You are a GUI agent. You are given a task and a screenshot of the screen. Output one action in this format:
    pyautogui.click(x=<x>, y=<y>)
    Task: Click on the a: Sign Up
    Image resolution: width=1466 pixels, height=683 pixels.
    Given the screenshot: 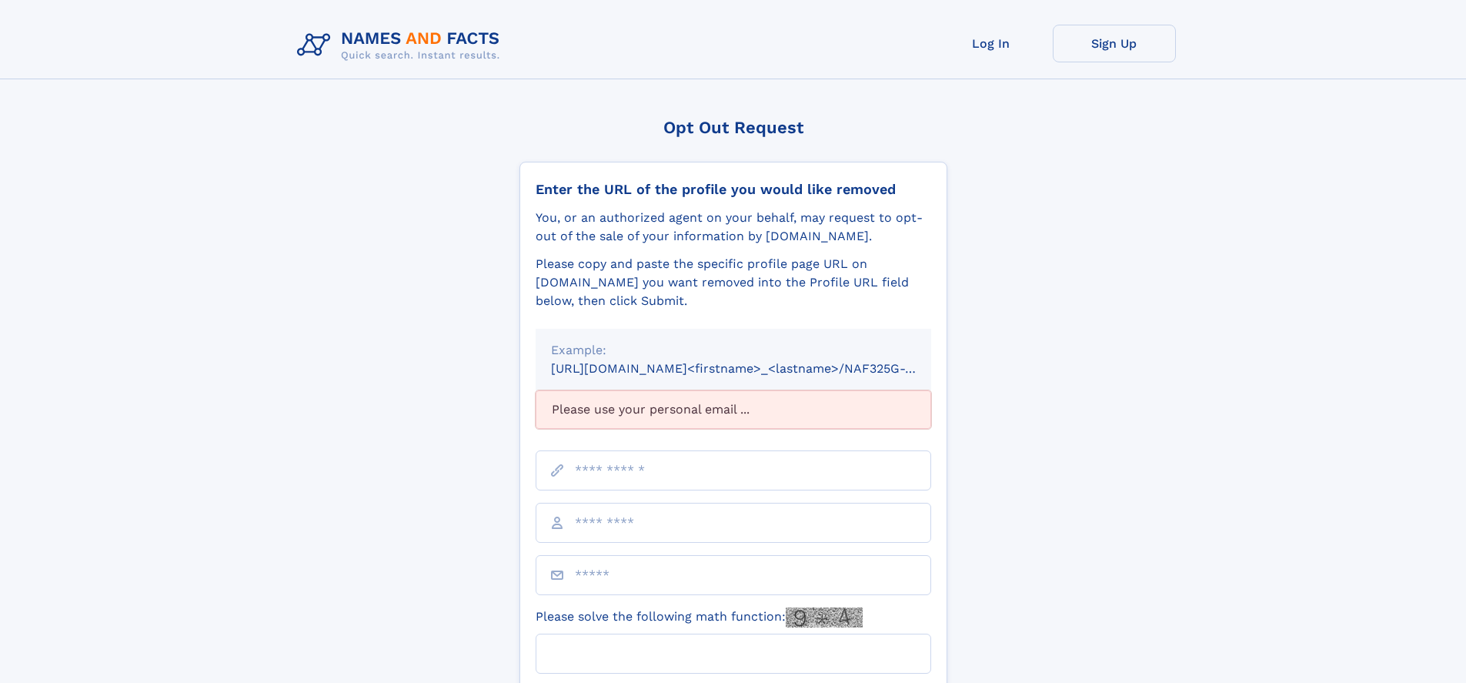 What is the action you would take?
    pyautogui.click(x=1115, y=43)
    